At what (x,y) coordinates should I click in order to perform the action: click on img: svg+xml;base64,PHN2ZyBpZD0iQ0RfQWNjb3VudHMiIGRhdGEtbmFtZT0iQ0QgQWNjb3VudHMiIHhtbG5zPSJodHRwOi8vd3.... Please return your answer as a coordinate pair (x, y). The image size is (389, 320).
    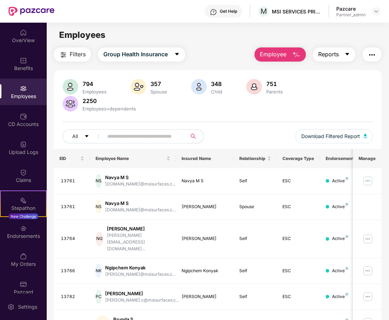
    Looking at the image, I should click on (23, 116).